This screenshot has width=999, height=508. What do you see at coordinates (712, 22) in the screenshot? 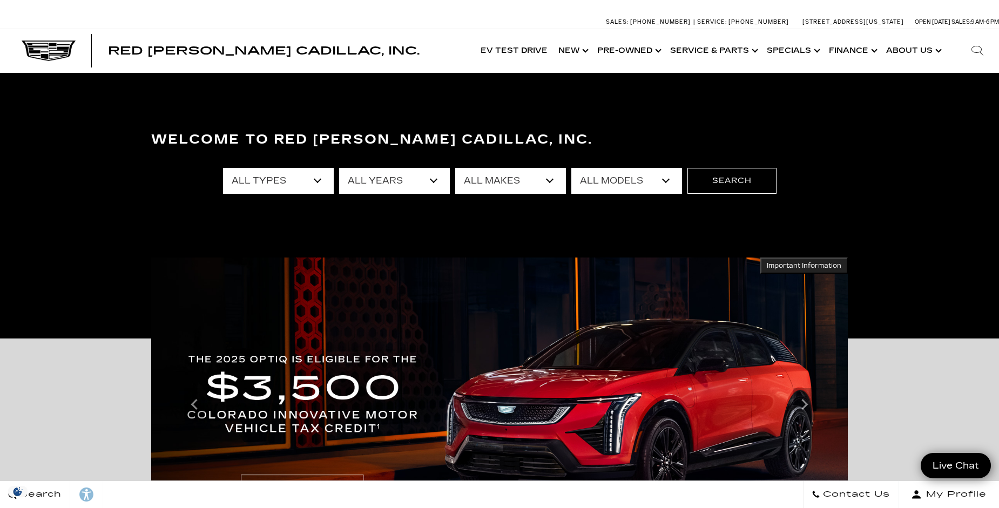
I see `span: Service:` at bounding box center [712, 22].